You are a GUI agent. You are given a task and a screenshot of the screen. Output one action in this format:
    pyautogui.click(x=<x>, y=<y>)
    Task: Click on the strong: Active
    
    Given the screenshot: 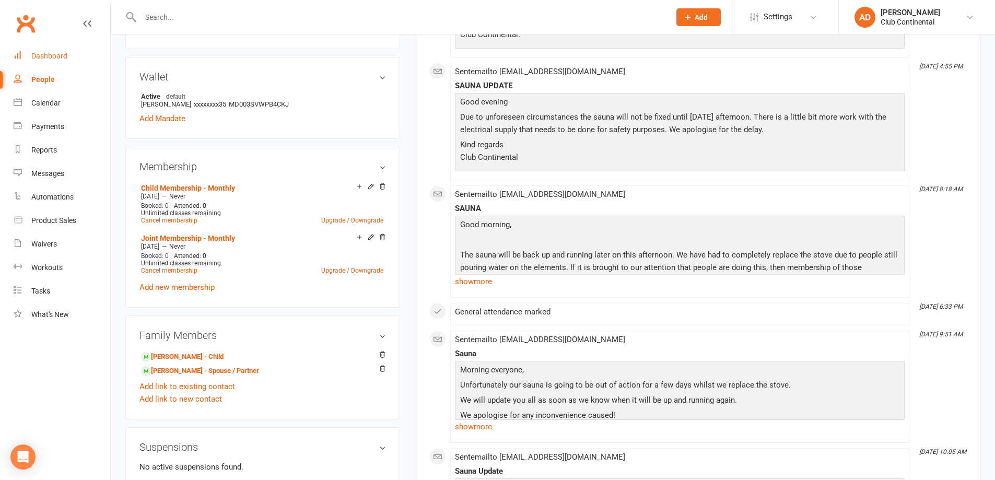 What is the action you would take?
    pyautogui.click(x=261, y=96)
    